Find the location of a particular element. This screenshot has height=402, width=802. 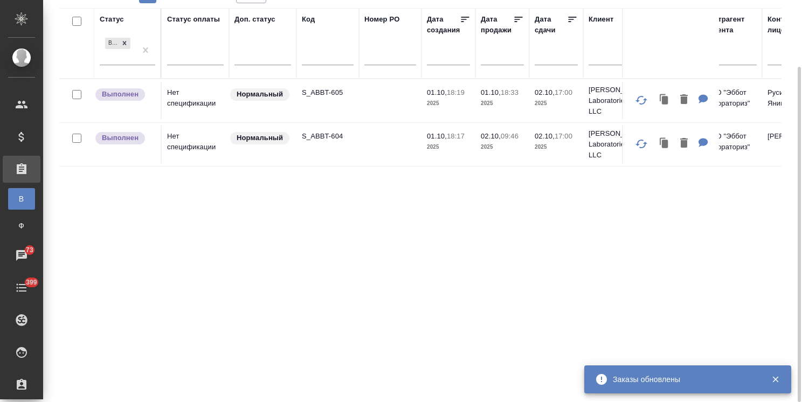

a: 73 is located at coordinates (22, 256).